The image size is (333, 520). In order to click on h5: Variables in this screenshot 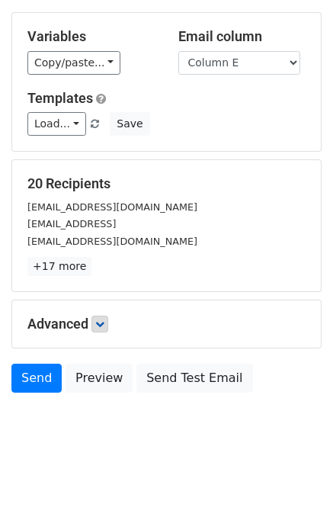, I will do `click(91, 37)`.